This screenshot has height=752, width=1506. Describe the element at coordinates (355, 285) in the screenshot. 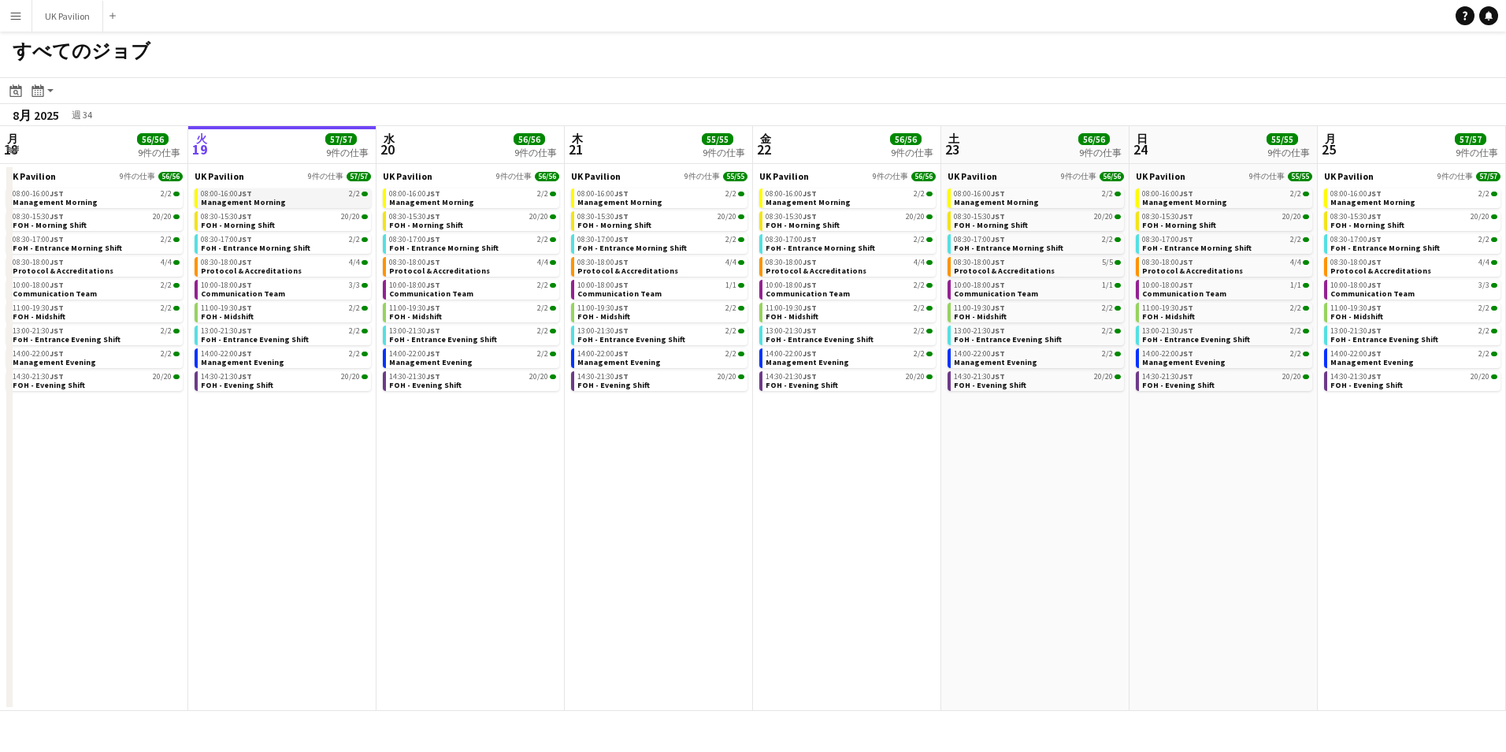

I see `span: 3/3` at that location.